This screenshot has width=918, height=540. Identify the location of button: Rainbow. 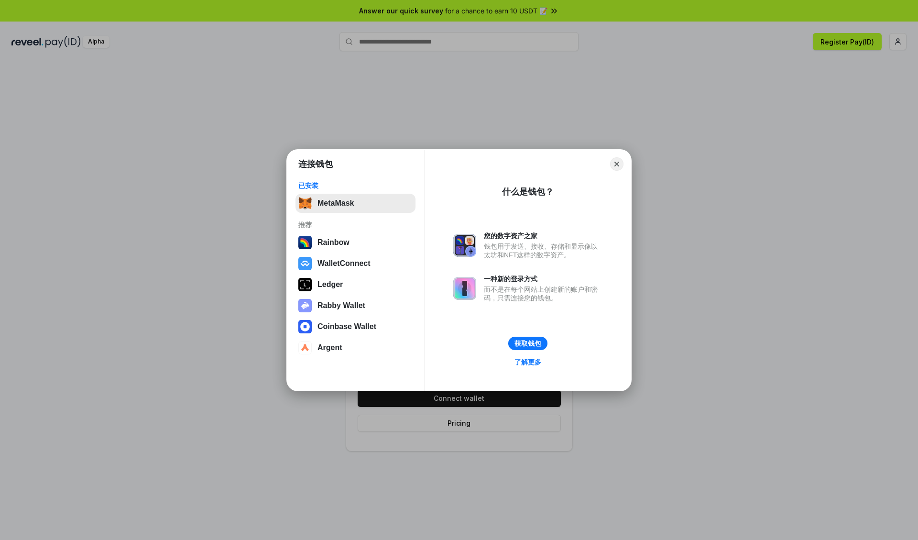
(355, 242).